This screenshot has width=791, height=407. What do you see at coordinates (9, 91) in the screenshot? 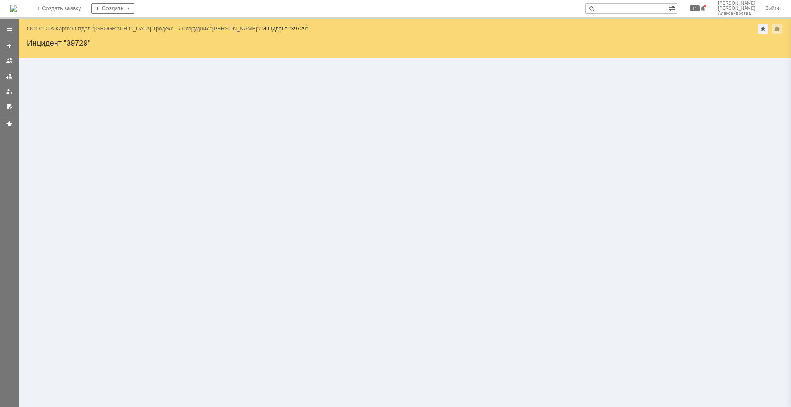
I see `a: Мои заявки` at bounding box center [9, 91].